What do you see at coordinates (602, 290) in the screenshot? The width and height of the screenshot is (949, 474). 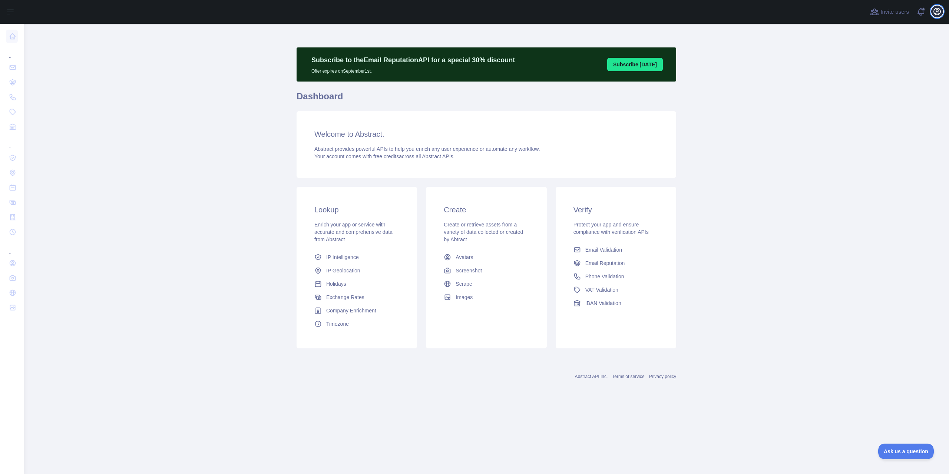 I see `span: VAT Validation` at bounding box center [602, 290].